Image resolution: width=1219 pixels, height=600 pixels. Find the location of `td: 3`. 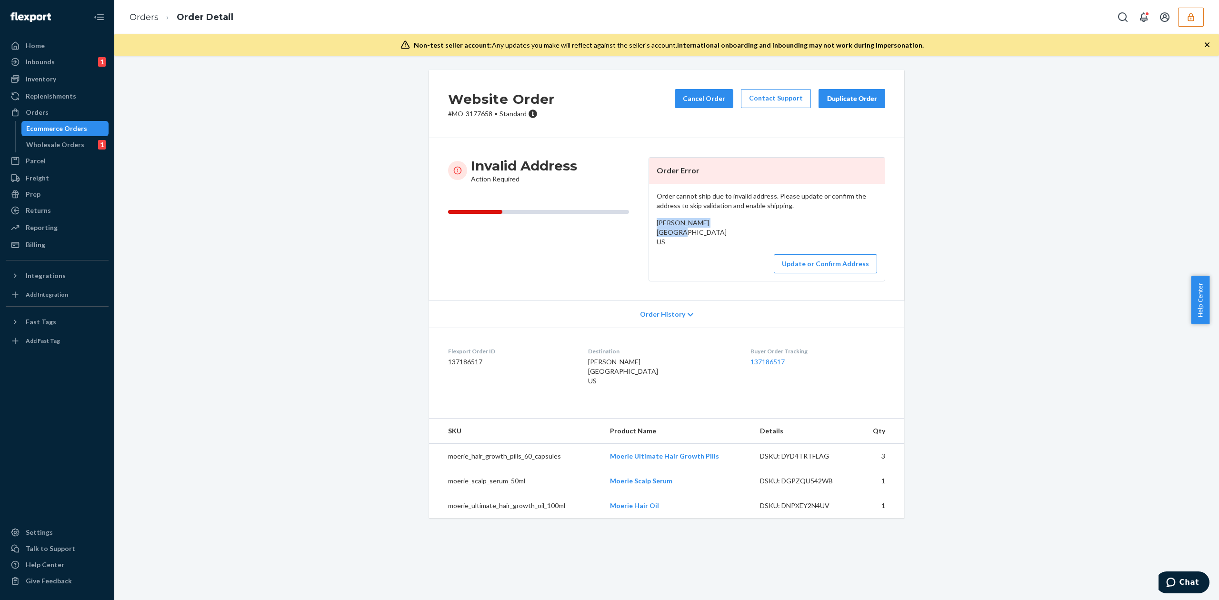

td: 3 is located at coordinates (880, 456).